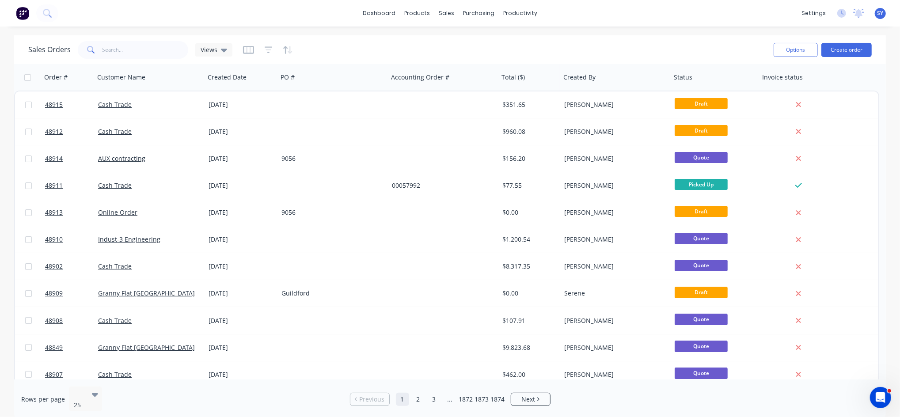  Describe the element at coordinates (72, 212) in the screenshot. I see `a: 48913` at that location.